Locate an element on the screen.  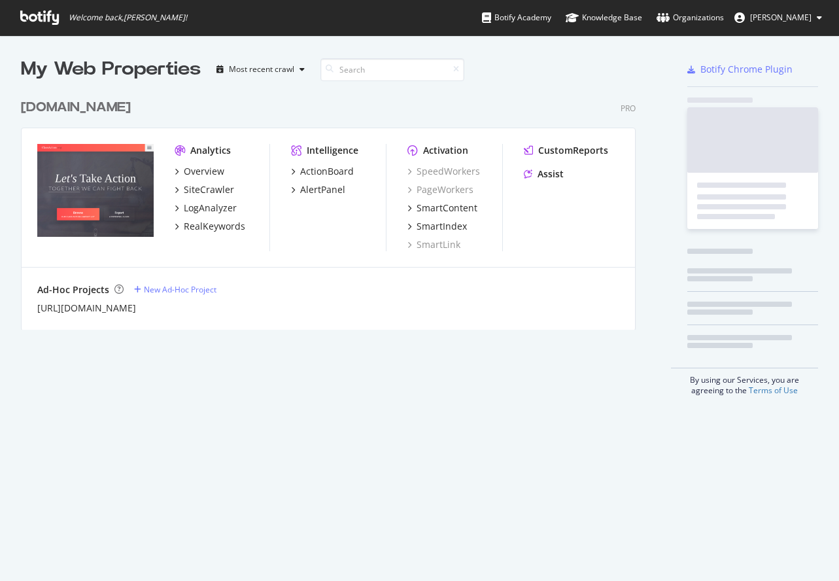
span: Tara Voss is located at coordinates (781, 17).